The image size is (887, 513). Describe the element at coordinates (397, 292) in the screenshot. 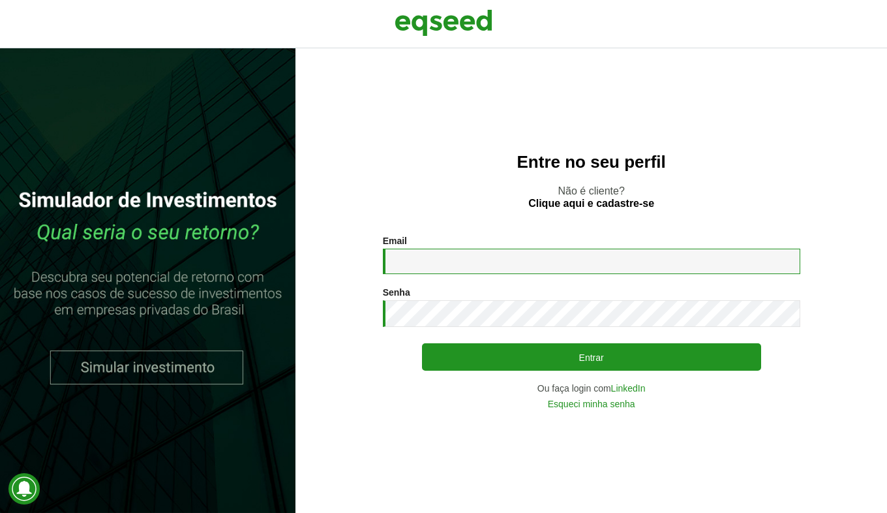

I see `label: Senha` at that location.